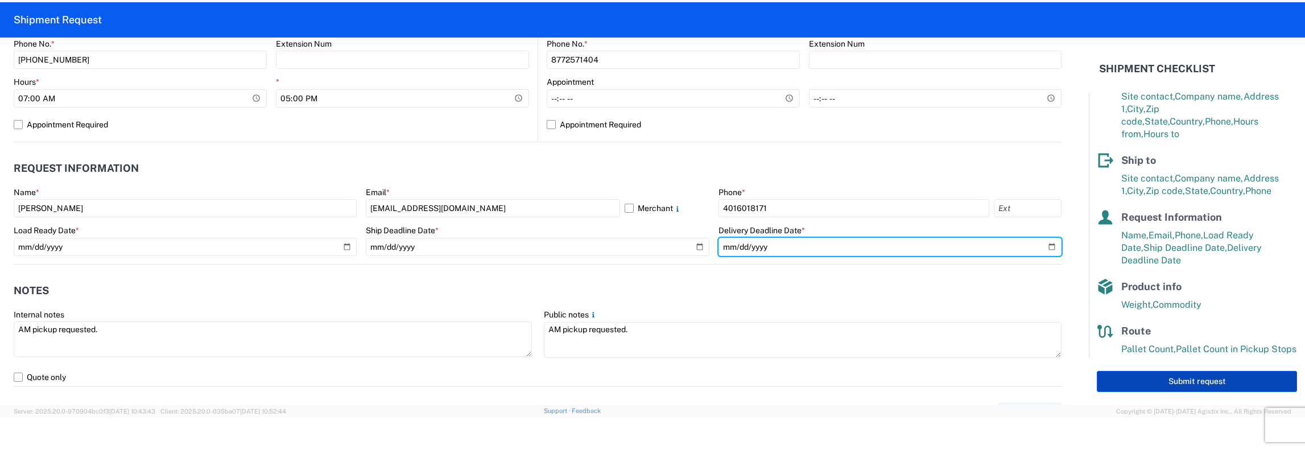 Image resolution: width=1305 pixels, height=450 pixels. What do you see at coordinates (1136, 304) in the screenshot?
I see `span: Weight,` at bounding box center [1136, 304].